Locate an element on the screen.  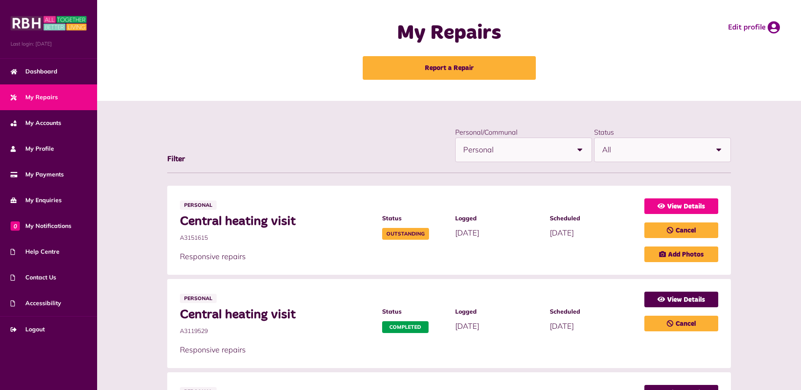
span: Outstanding is located at coordinates (405, 234).